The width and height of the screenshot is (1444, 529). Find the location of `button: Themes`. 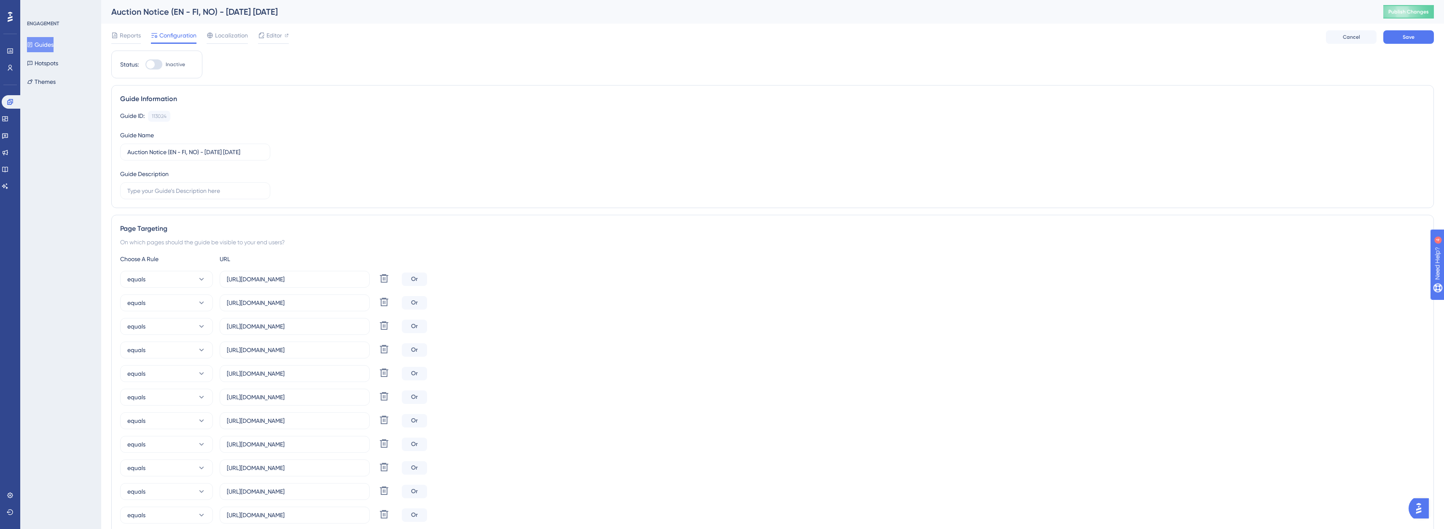

button: Themes is located at coordinates (41, 82).